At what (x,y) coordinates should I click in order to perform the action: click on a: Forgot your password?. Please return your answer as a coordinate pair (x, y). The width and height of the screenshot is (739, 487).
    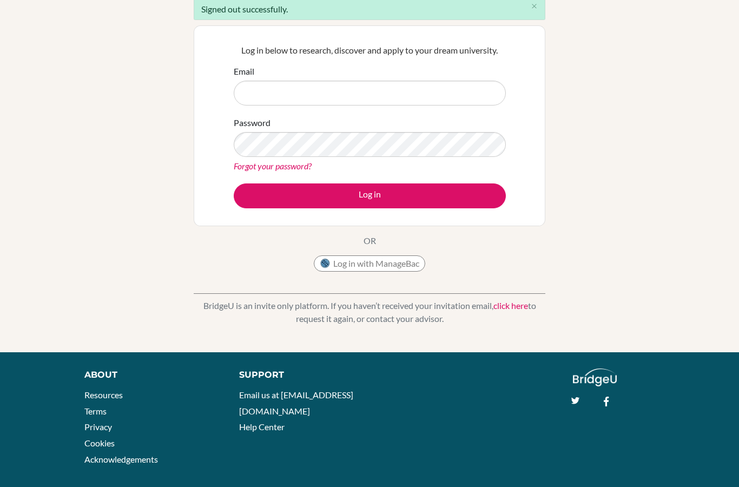
    Looking at the image, I should click on (273, 166).